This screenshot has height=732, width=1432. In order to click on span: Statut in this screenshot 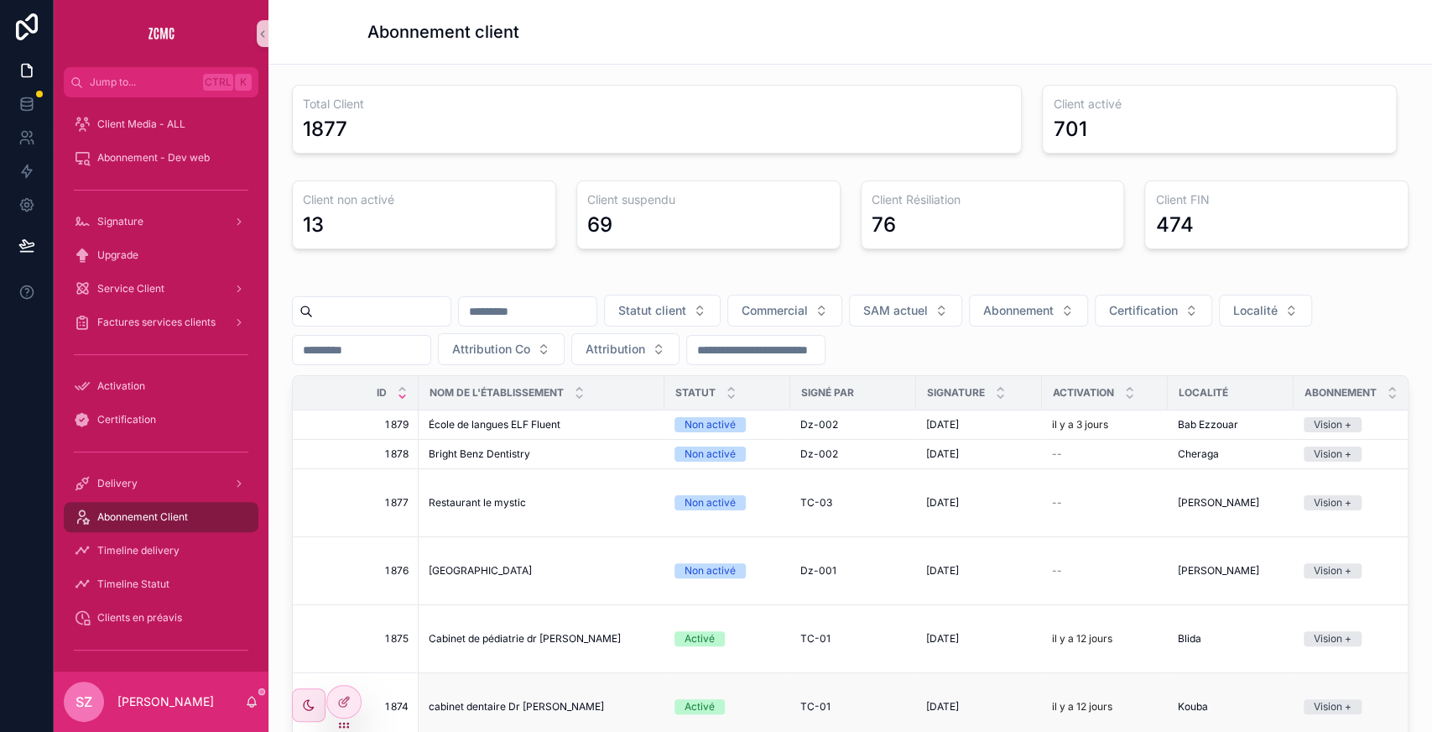, I will do `click(695, 393)`.